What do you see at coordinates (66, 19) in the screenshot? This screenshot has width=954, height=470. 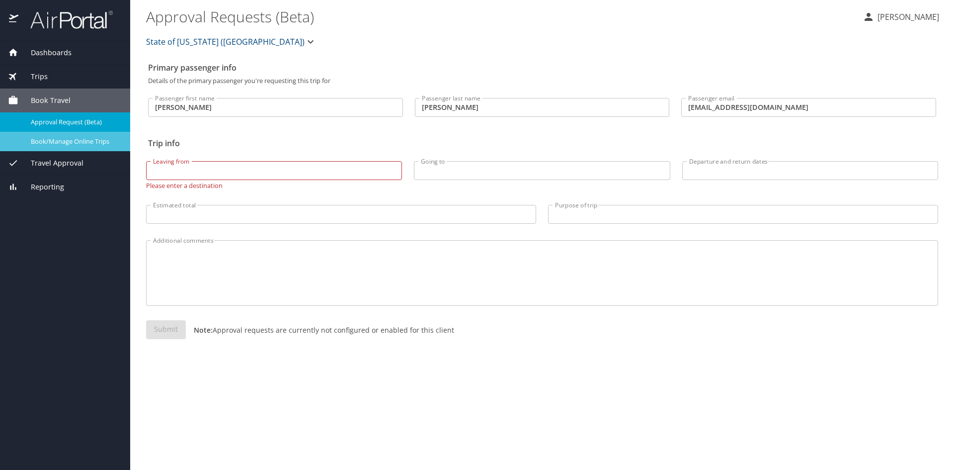 I see `img: airportal-logo.png` at bounding box center [66, 19].